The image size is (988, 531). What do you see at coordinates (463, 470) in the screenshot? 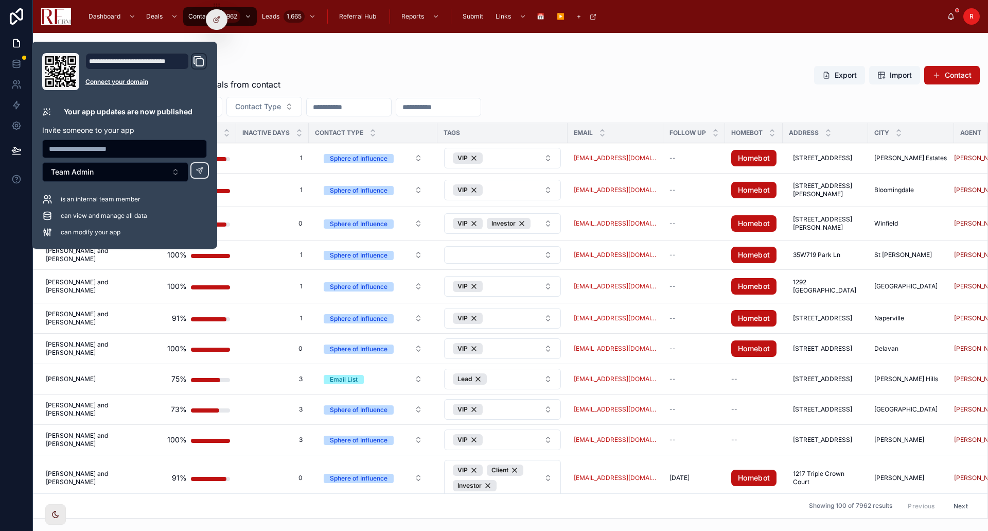
I see `span: VIP` at bounding box center [463, 470].